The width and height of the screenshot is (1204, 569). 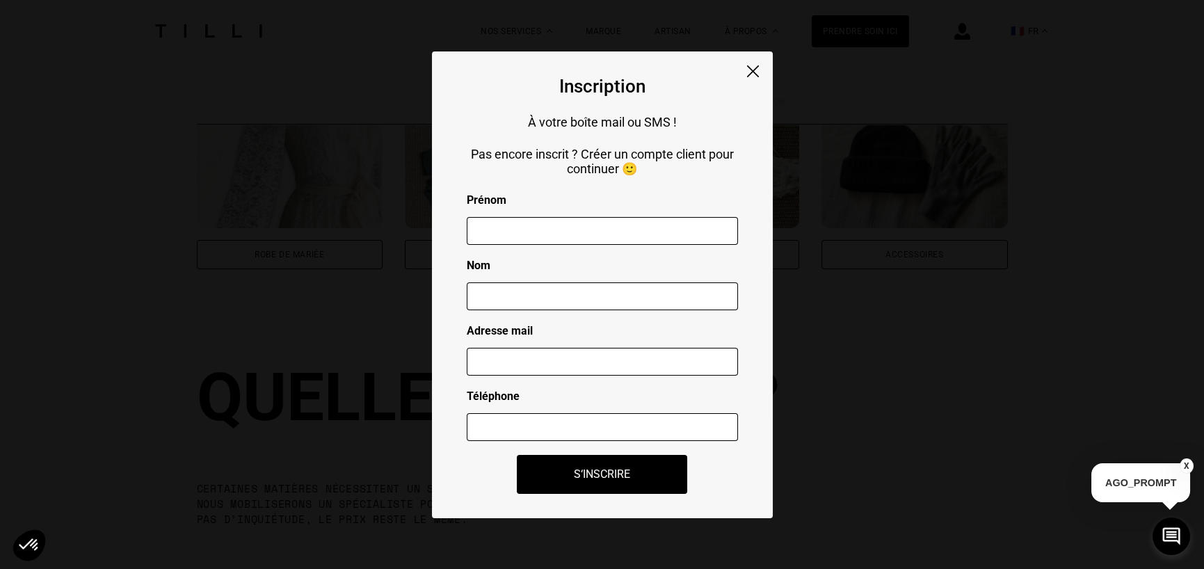 What do you see at coordinates (1186, 466) in the screenshot?
I see `button: X` at bounding box center [1186, 466].